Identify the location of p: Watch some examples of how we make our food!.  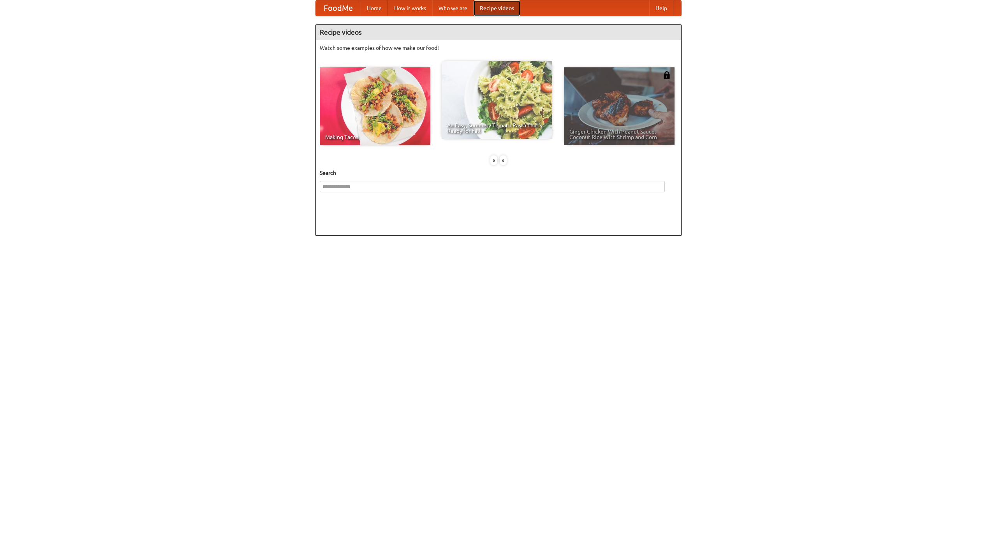
(498, 48).